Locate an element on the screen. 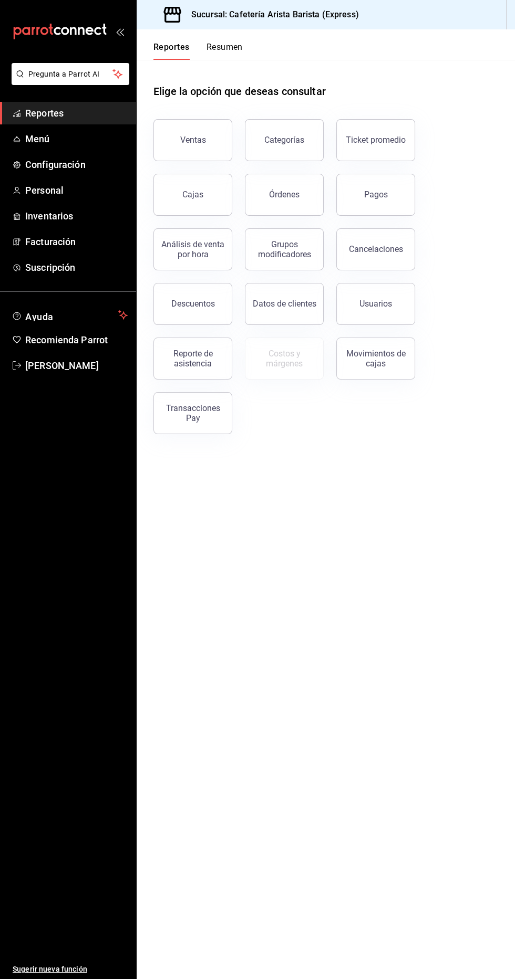 This screenshot has height=979, width=515. button: Ventas is located at coordinates (193, 140).